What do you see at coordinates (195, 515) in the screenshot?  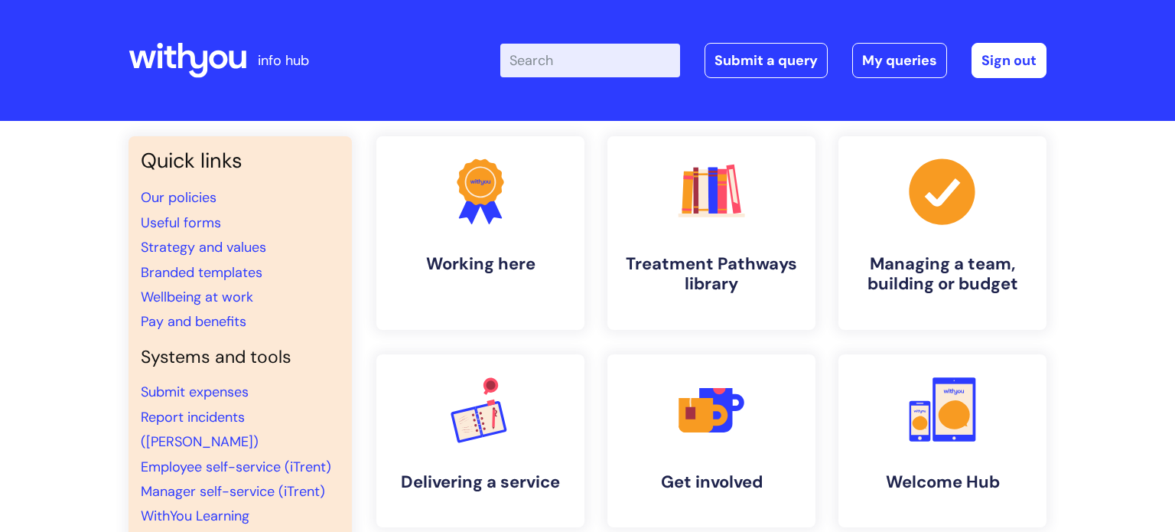 I see `a: WithYou Learning` at bounding box center [195, 515].